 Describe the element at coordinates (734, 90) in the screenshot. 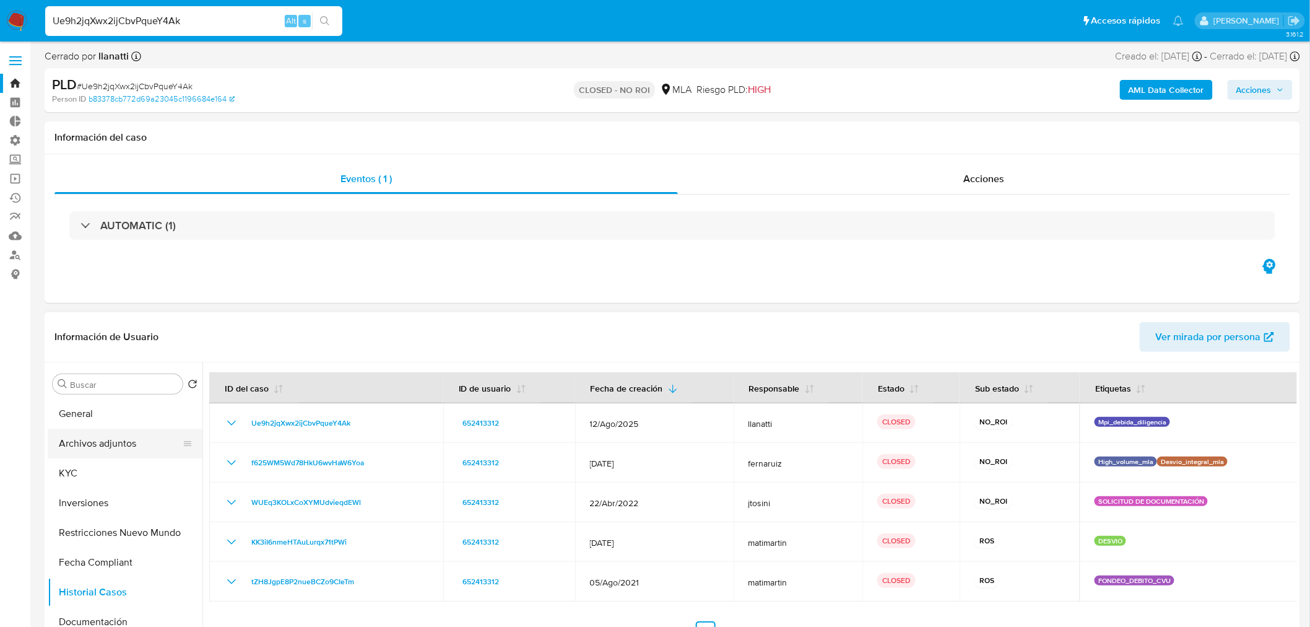

I see `span: Riesgo PLD:` at that location.